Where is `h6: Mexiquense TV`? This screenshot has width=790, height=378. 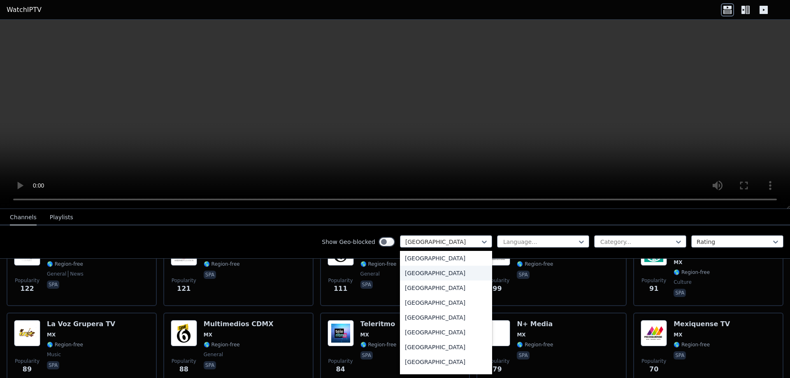
h6: Mexiquense TV is located at coordinates (701, 324).